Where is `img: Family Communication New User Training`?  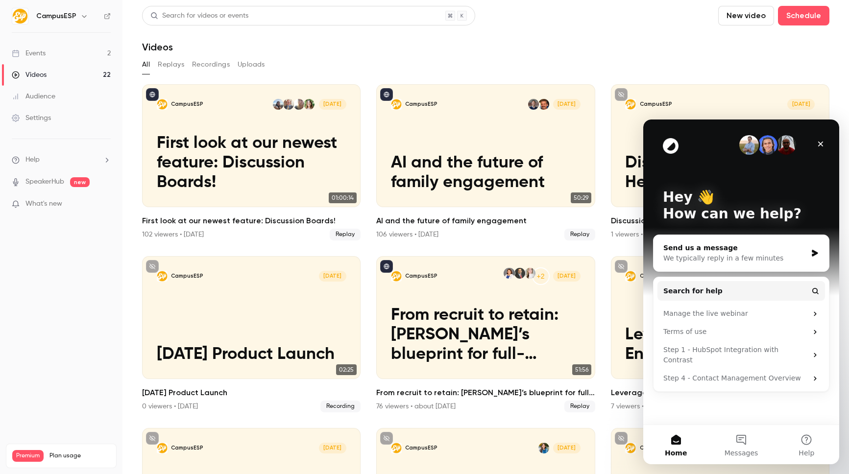 img: Family Communication New User Training is located at coordinates (397, 449).